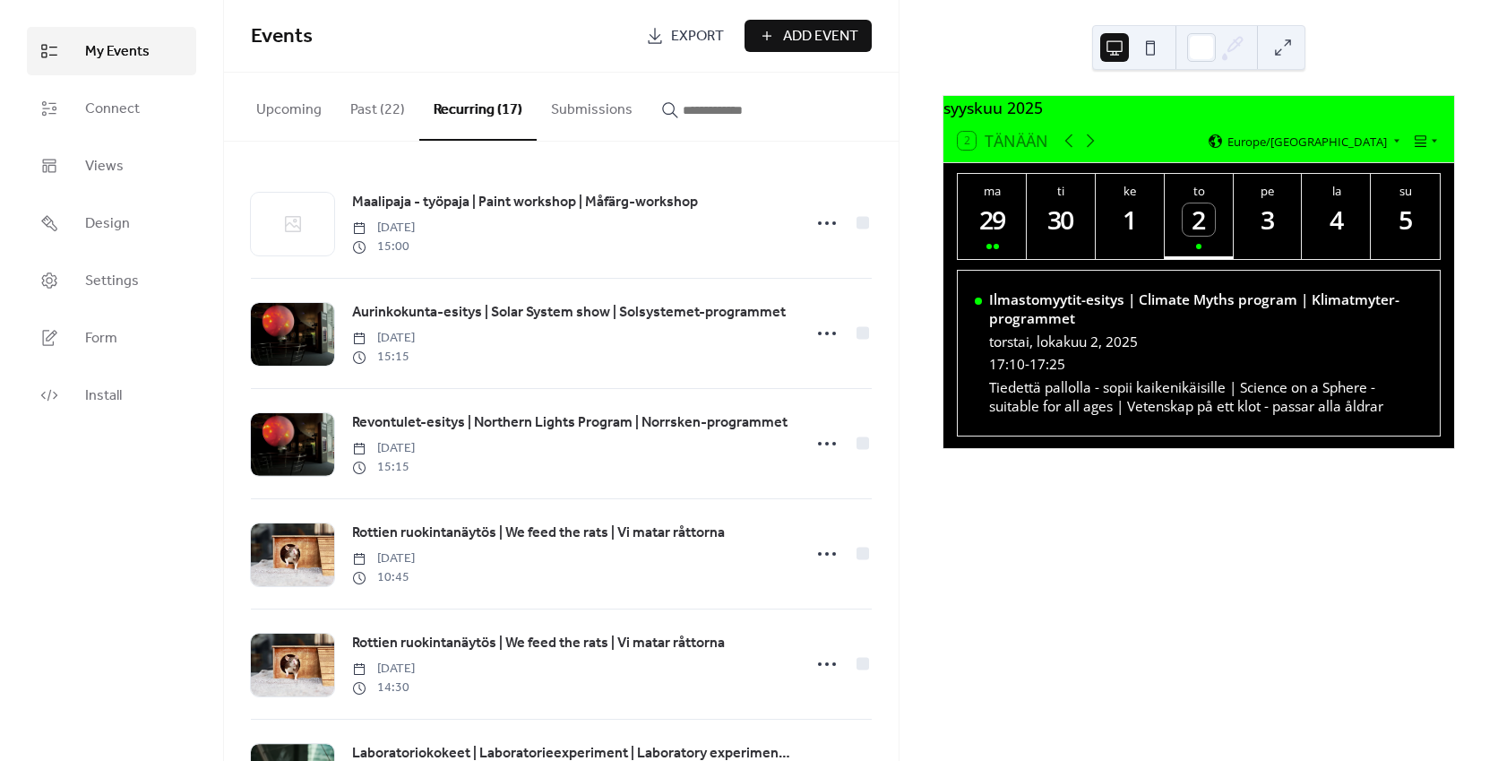  What do you see at coordinates (1130, 191) in the screenshot?
I see `div: ke` at bounding box center [1130, 191].